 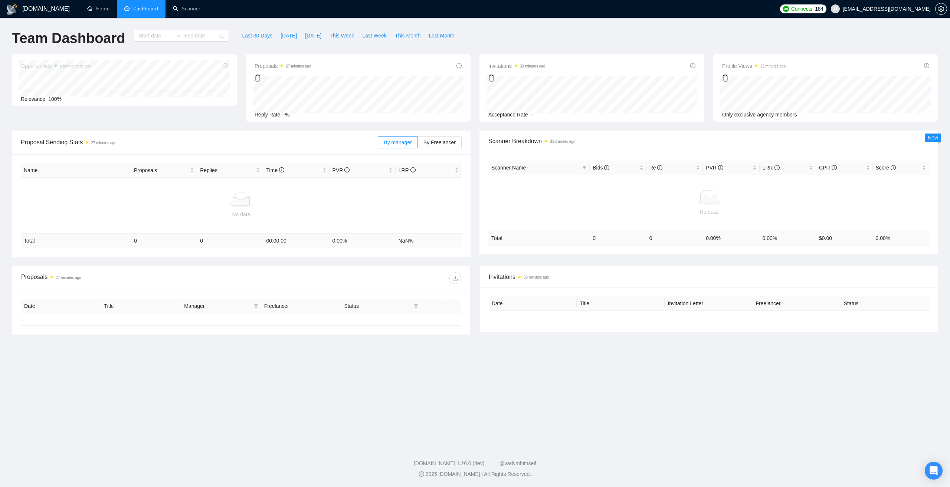 What do you see at coordinates (441, 36) in the screenshot?
I see `span: Last Month` at bounding box center [441, 36].